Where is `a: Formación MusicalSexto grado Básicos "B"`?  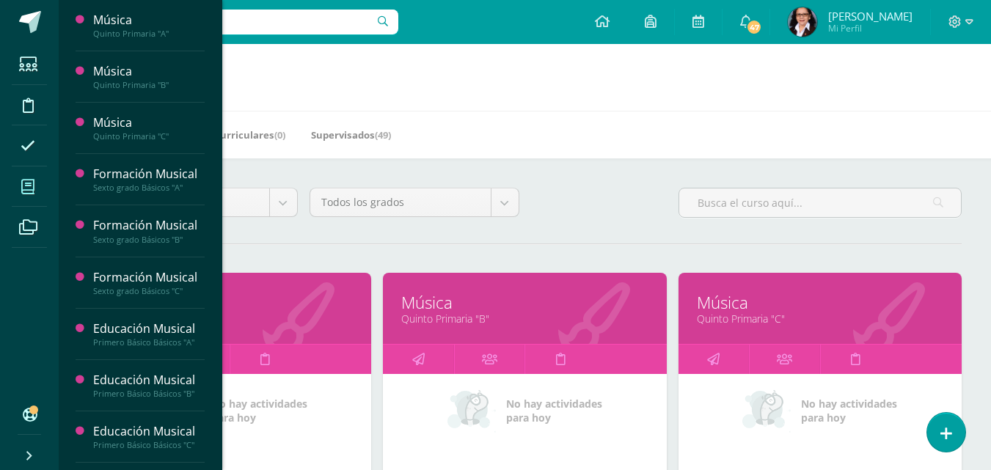 a: Formación MusicalSexto grado Básicos "B" is located at coordinates (149, 230).